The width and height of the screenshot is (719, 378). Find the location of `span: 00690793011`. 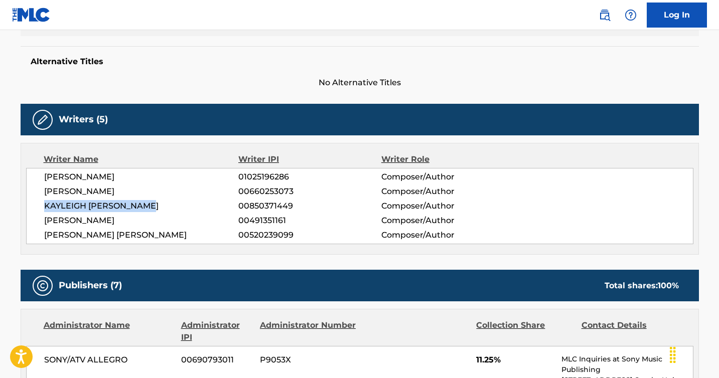

span: 00690793011 is located at coordinates (217, 360).